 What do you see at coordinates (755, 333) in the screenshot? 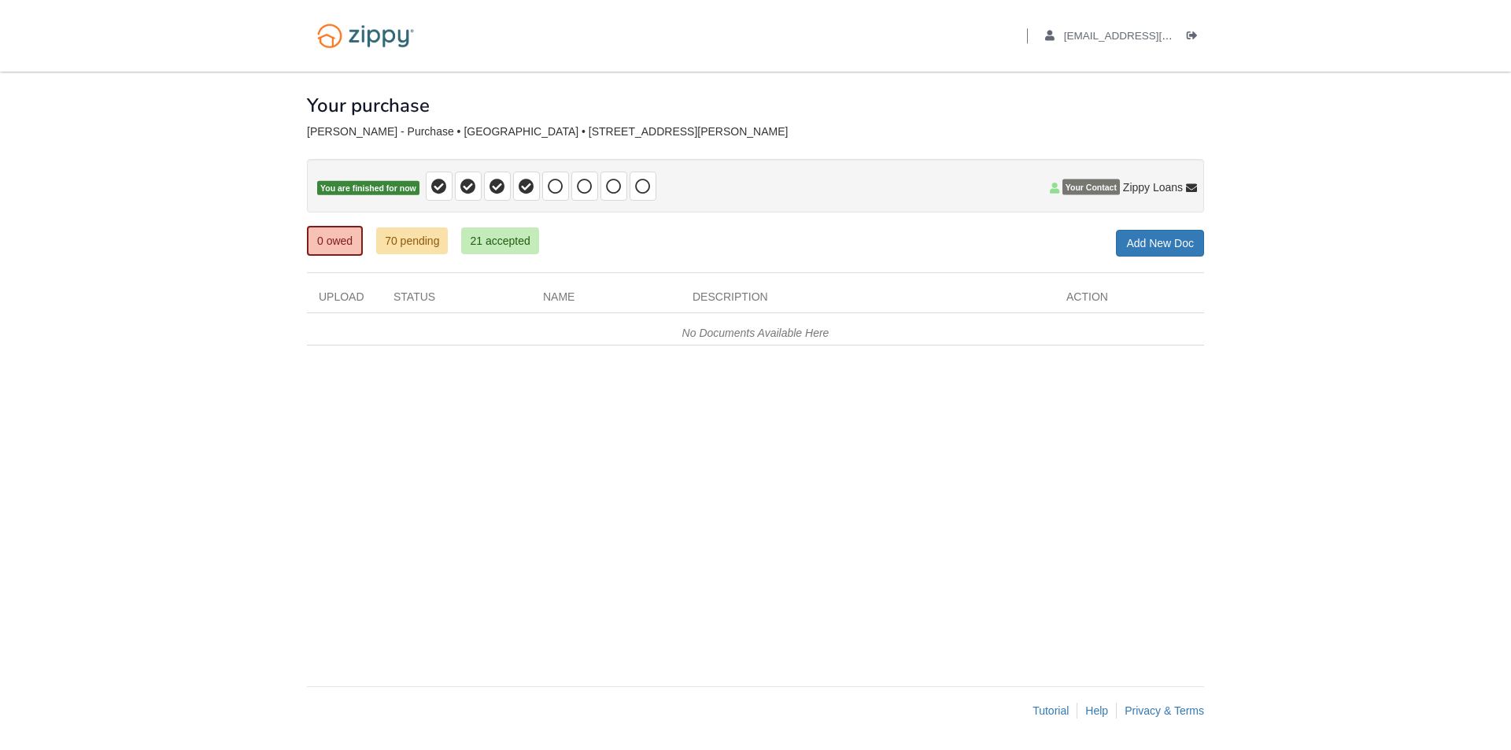
I see `em: No Documents Available Here` at bounding box center [755, 333].